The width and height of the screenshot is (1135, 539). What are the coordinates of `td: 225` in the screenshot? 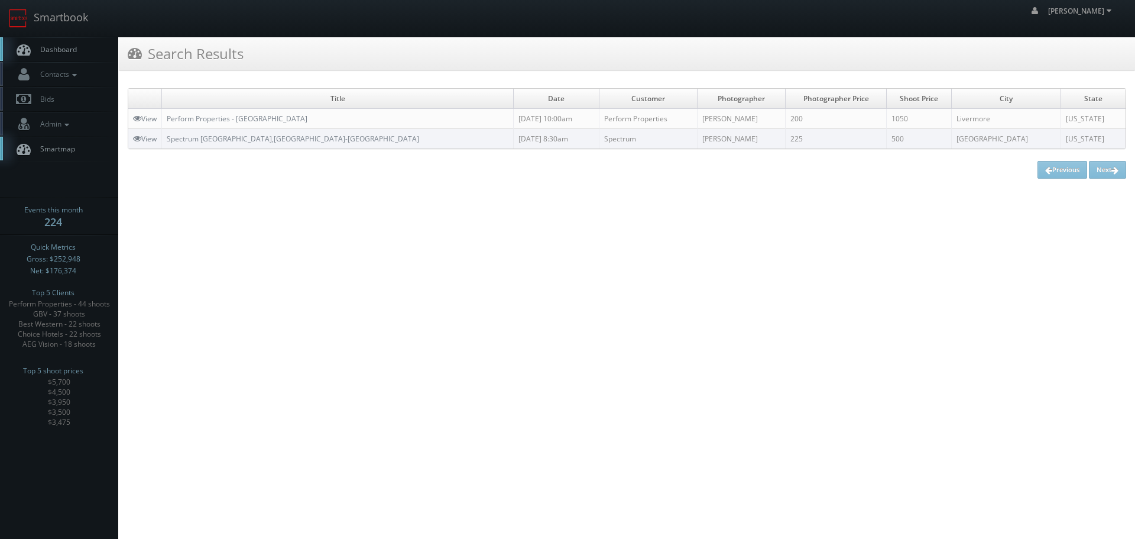 It's located at (836, 139).